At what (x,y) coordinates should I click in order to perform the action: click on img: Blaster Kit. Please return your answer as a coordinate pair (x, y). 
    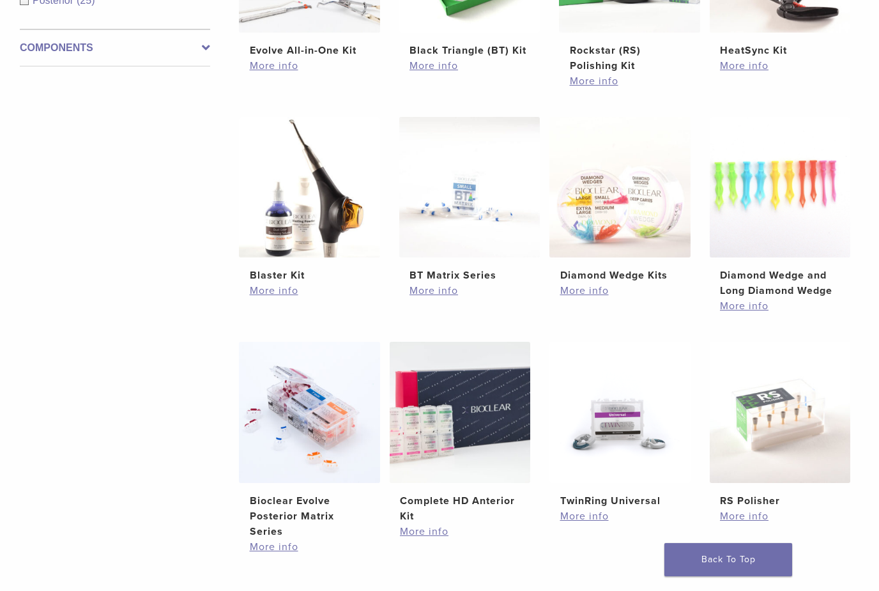
    Looking at the image, I should click on (309, 187).